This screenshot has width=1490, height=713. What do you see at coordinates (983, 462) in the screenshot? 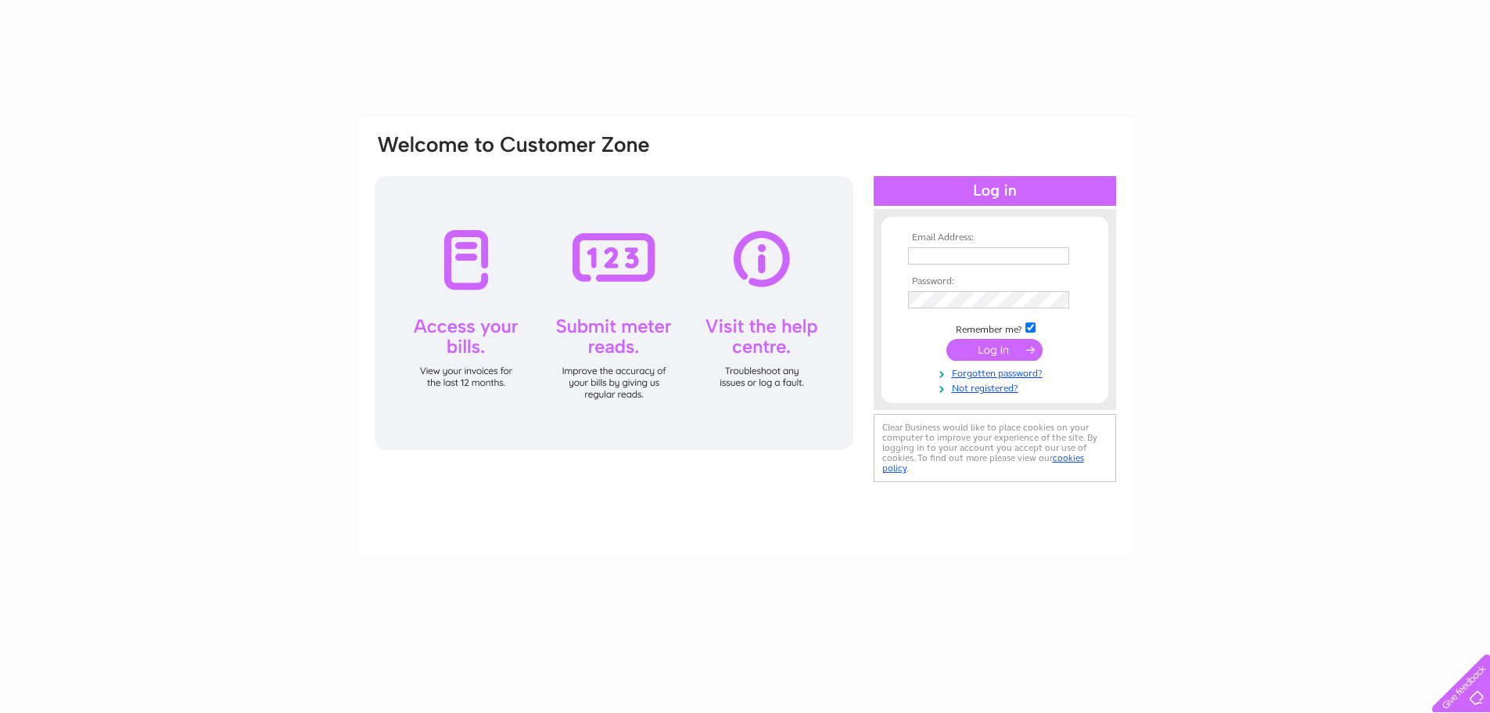
I see `a: cookies policy` at bounding box center [983, 462].